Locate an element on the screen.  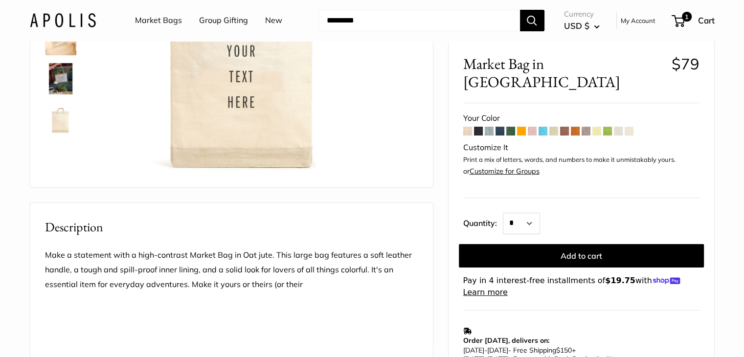
p: Print a mix of letters, words, and numbers to make it unmistakably yours. is located at coordinates (581, 160).